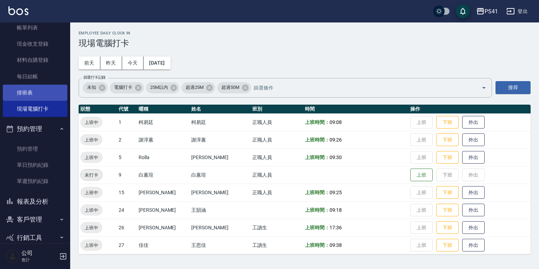 The height and width of the screenshot is (269, 539). I want to click on button: save, so click(463, 11).